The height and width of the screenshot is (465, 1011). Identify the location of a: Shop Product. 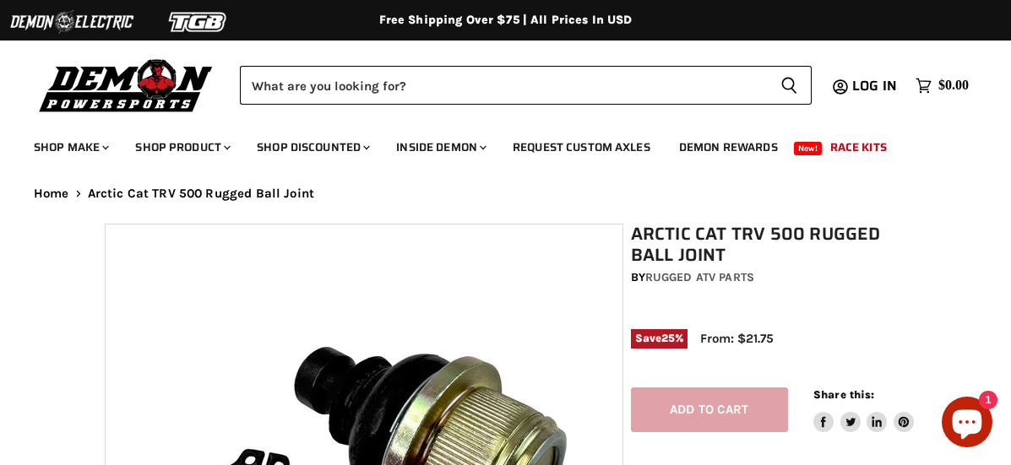
(182, 147).